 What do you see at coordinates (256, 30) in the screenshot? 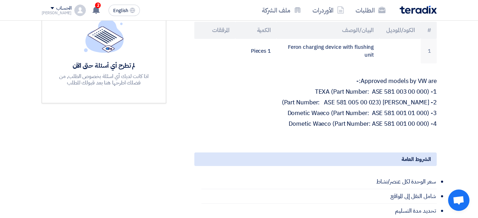
I see `th: الكمية` at bounding box center [256, 30].